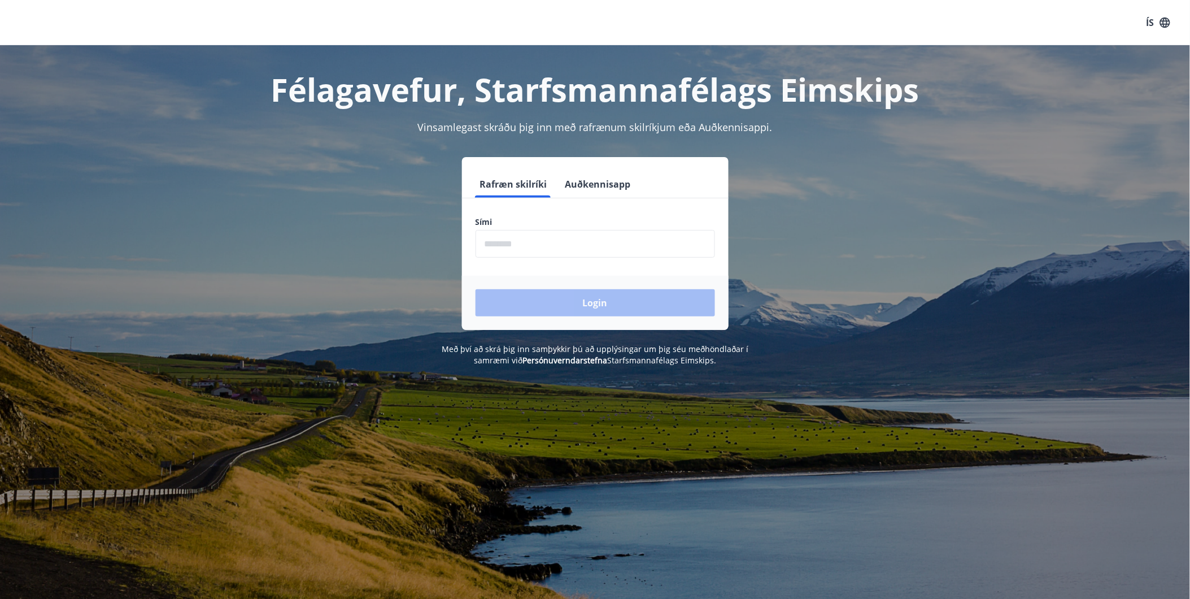 The image size is (1190, 599). I want to click on button: Auðkennisapp, so click(598, 184).